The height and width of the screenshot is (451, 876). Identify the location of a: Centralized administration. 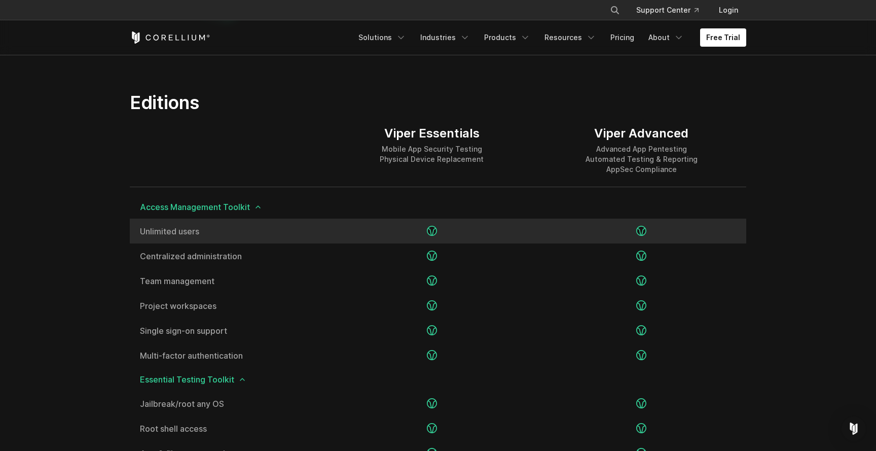
(228, 256).